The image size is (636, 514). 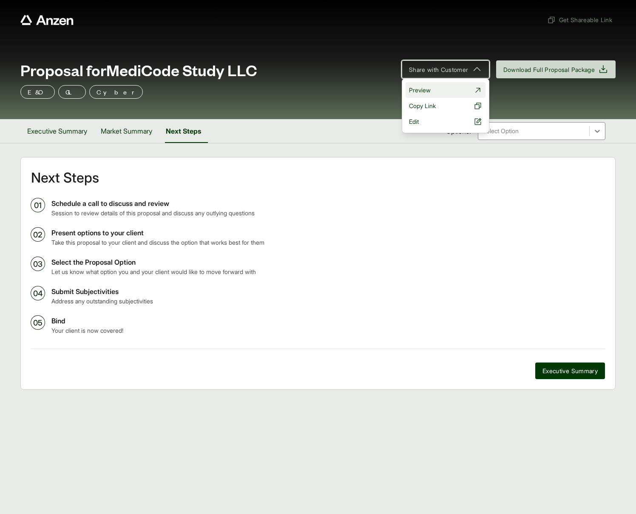 I want to click on span: Share with Customer, so click(x=439, y=69).